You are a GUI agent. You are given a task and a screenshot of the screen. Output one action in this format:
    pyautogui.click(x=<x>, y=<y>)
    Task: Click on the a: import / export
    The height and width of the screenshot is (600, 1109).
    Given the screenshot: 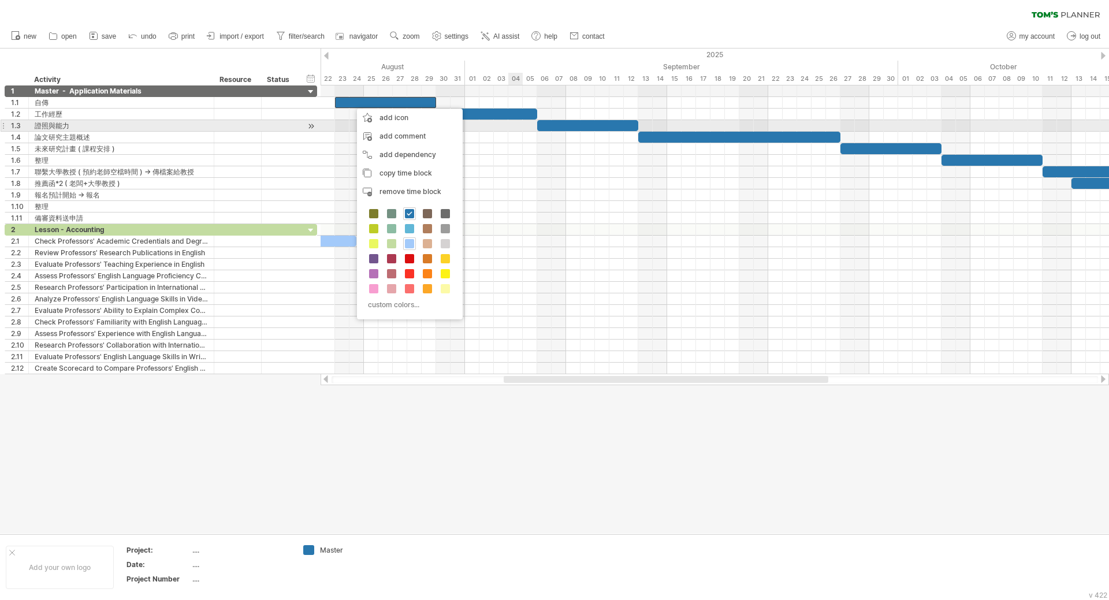 What is the action you would take?
    pyautogui.click(x=236, y=36)
    